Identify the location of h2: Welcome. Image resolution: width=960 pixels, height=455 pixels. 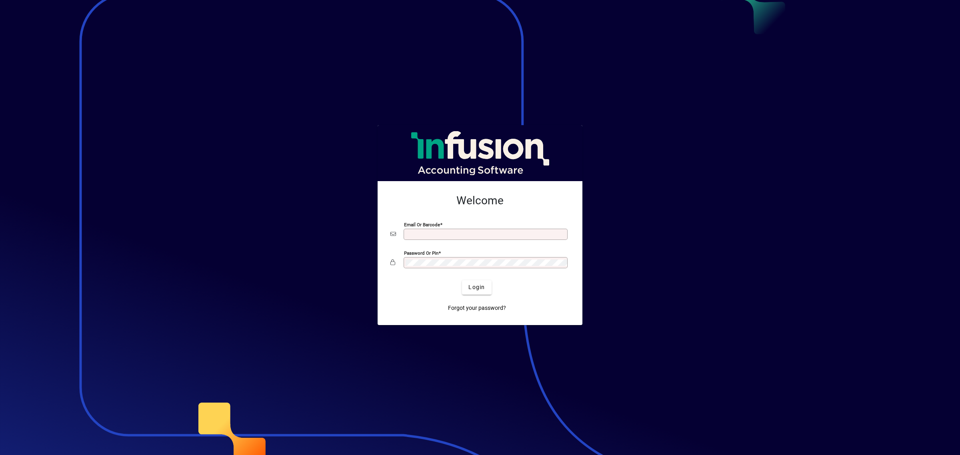
(480, 201).